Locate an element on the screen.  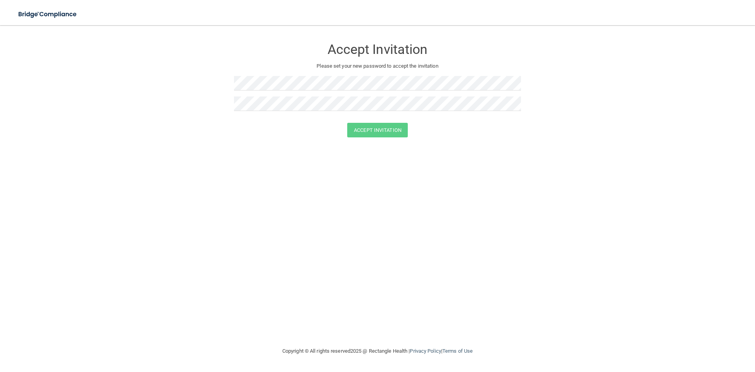
img: bridge_compliance_login_screen.278c3ca4.svg is located at coordinates (48, 14).